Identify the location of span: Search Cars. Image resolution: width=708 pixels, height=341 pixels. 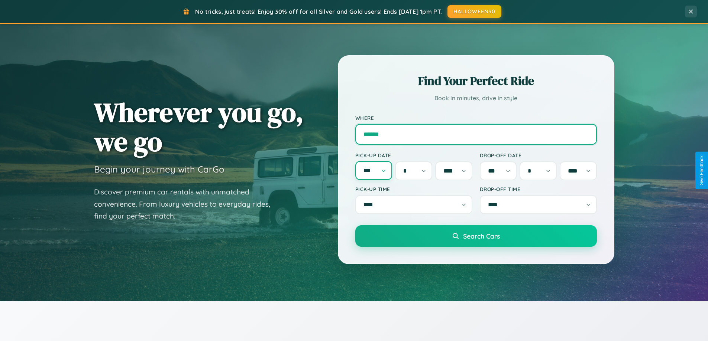
(481, 236).